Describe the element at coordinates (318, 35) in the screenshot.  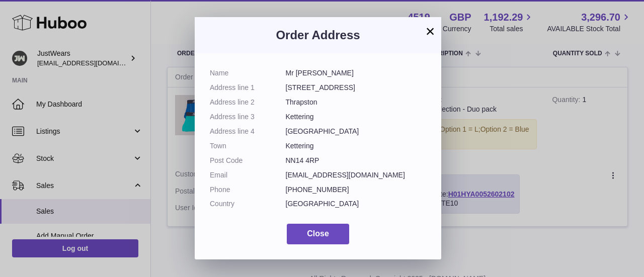
I see `h3: Order Address` at that location.